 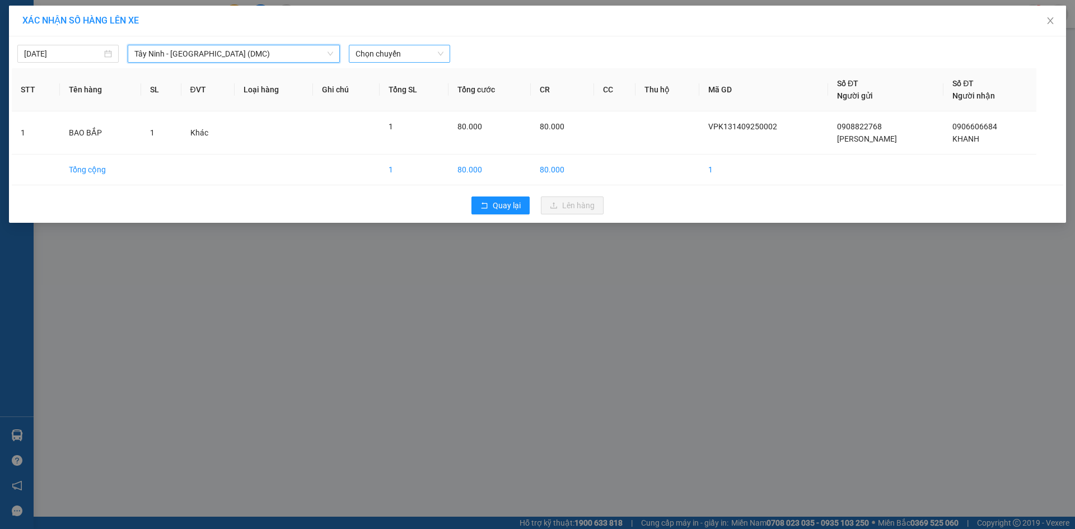 I want to click on input: 14/09/2025, so click(x=63, y=54).